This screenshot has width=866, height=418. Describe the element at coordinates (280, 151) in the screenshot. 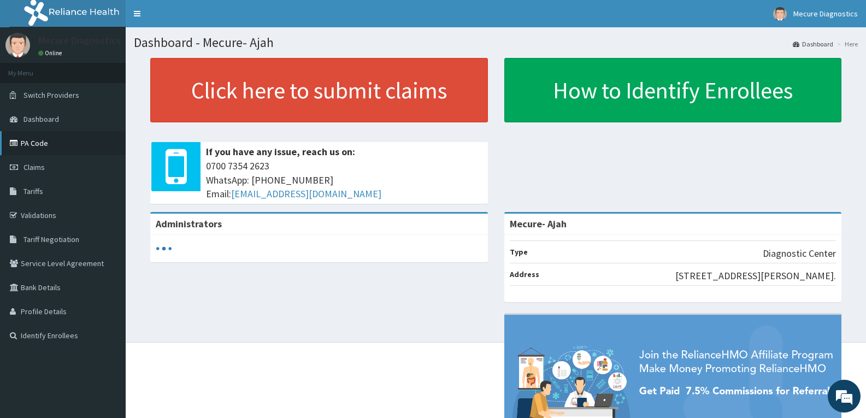

I see `b: If you have any issue, reach us on:` at that location.